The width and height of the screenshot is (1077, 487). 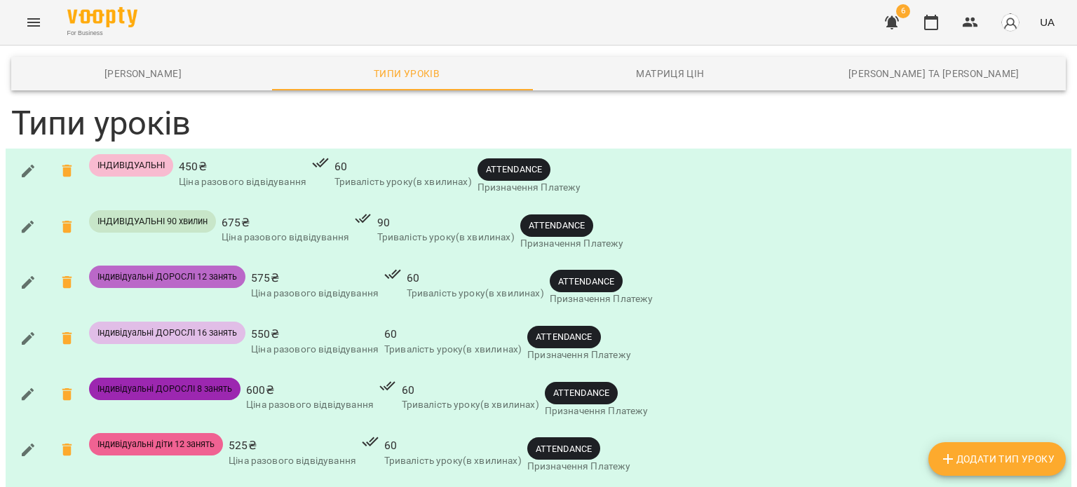 I want to click on span: Ви впевнені що хочите видалити Індивідуальні ДОРОСЛІ 12 занять?, so click(x=67, y=283).